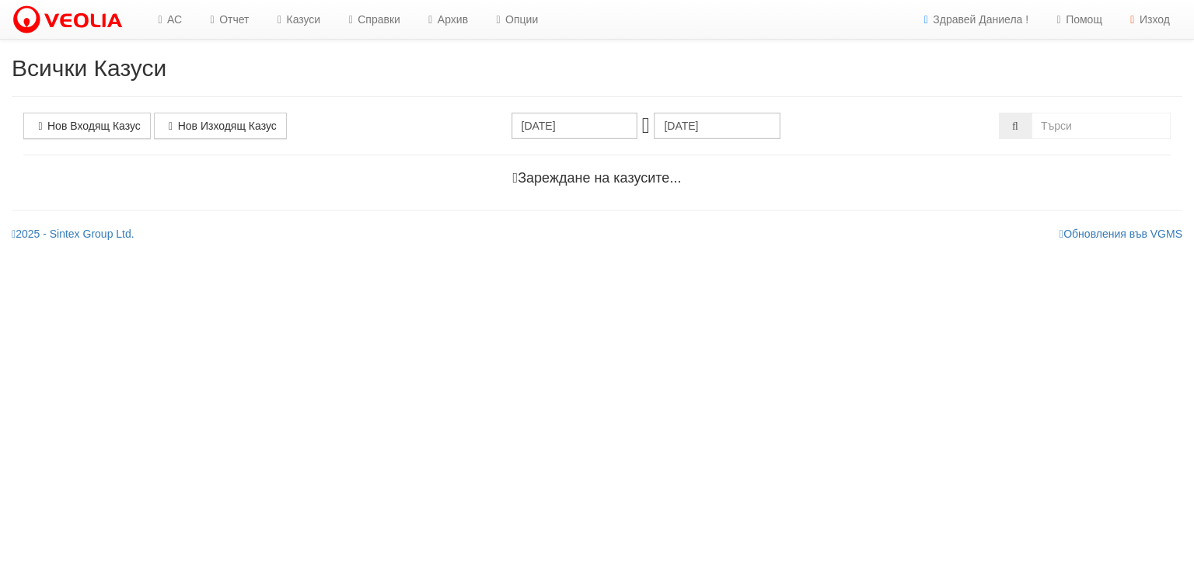 The width and height of the screenshot is (1194, 567). Describe the element at coordinates (73, 234) in the screenshot. I see `a: 2025 - Sintex Group Ltd.` at that location.